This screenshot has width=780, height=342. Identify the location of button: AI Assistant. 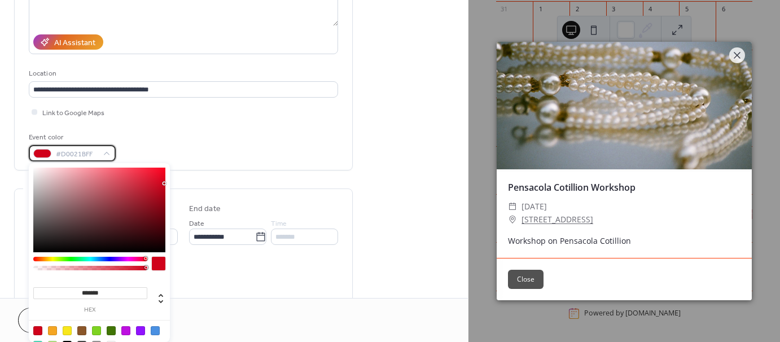
(68, 42).